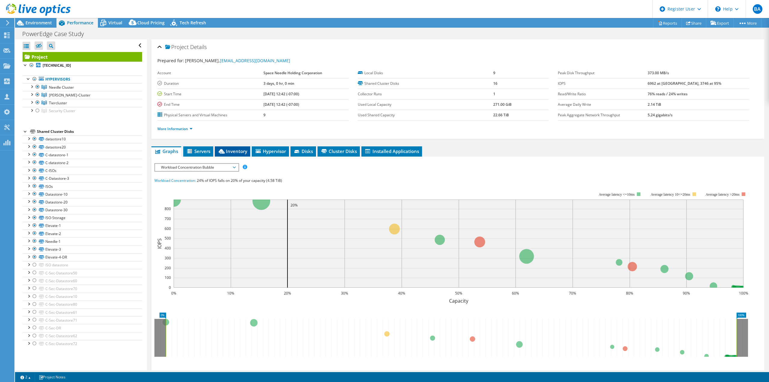 This screenshot has height=382, width=769. I want to click on a: C-Sec-Datastore71, so click(82, 320).